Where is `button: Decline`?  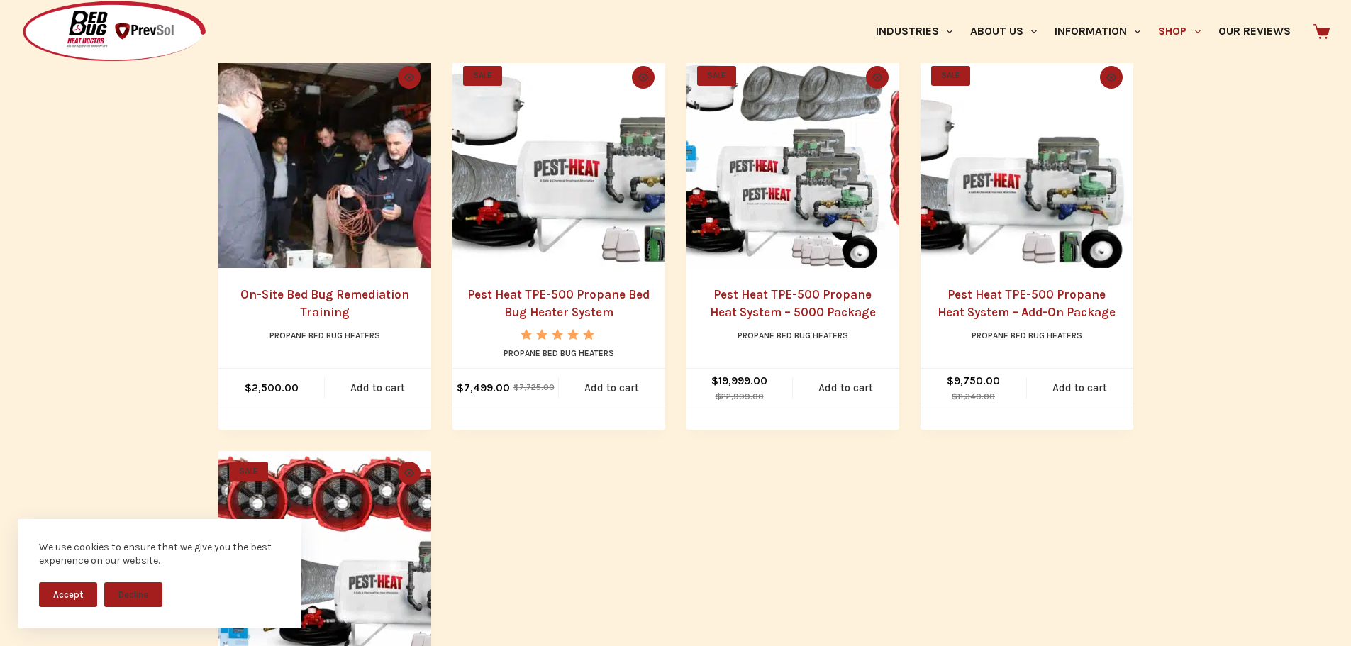 button: Decline is located at coordinates (133, 594).